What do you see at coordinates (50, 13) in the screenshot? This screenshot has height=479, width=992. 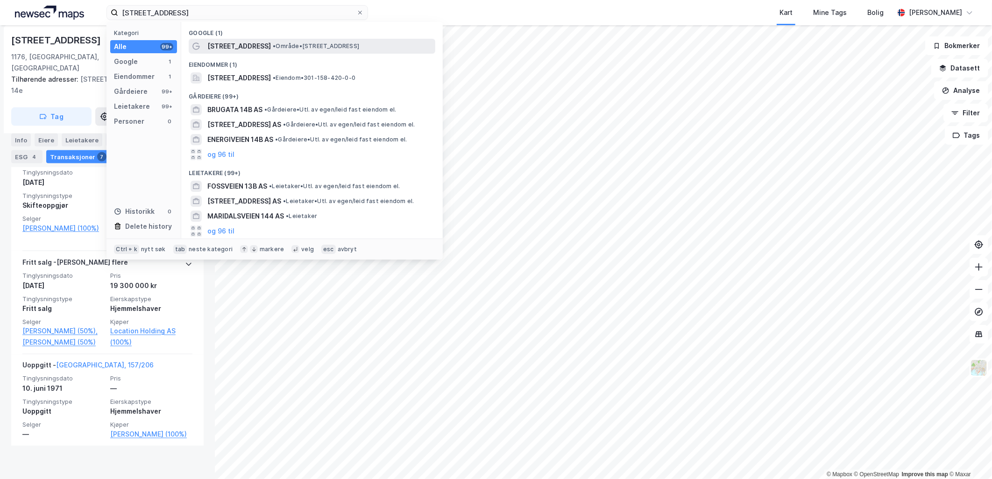 I see `img: logo.a4113a55bc3d86da70a041830d287a7e.svg` at bounding box center [50, 13].